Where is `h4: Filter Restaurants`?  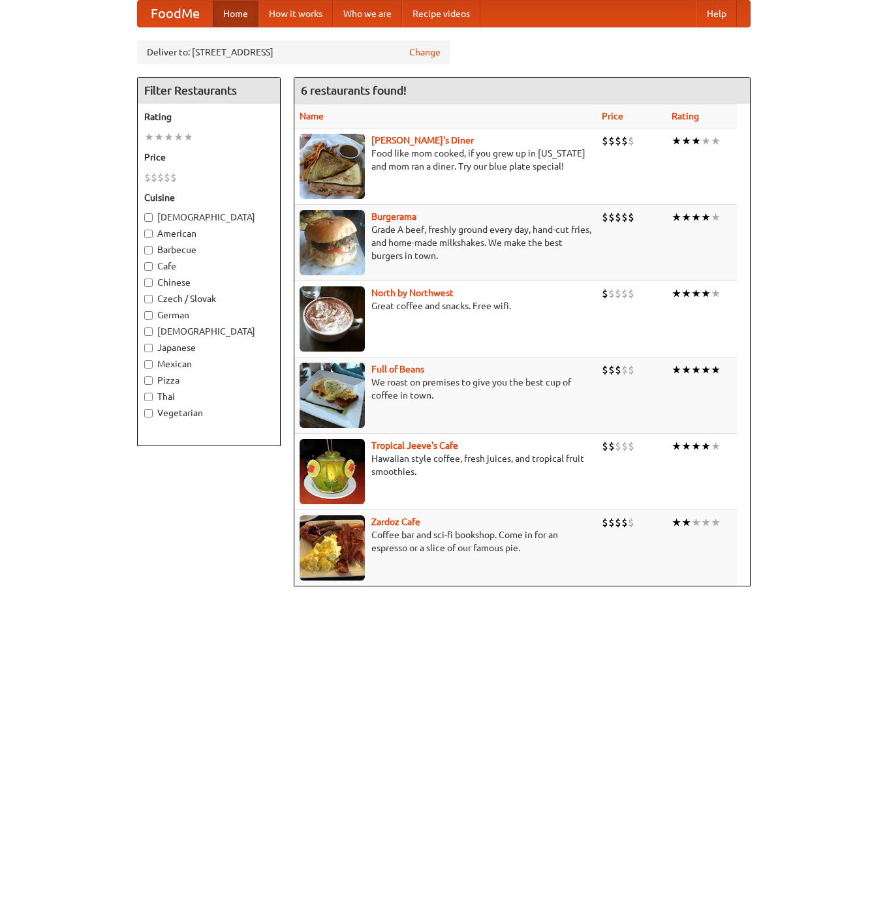
h4: Filter Restaurants is located at coordinates (209, 91).